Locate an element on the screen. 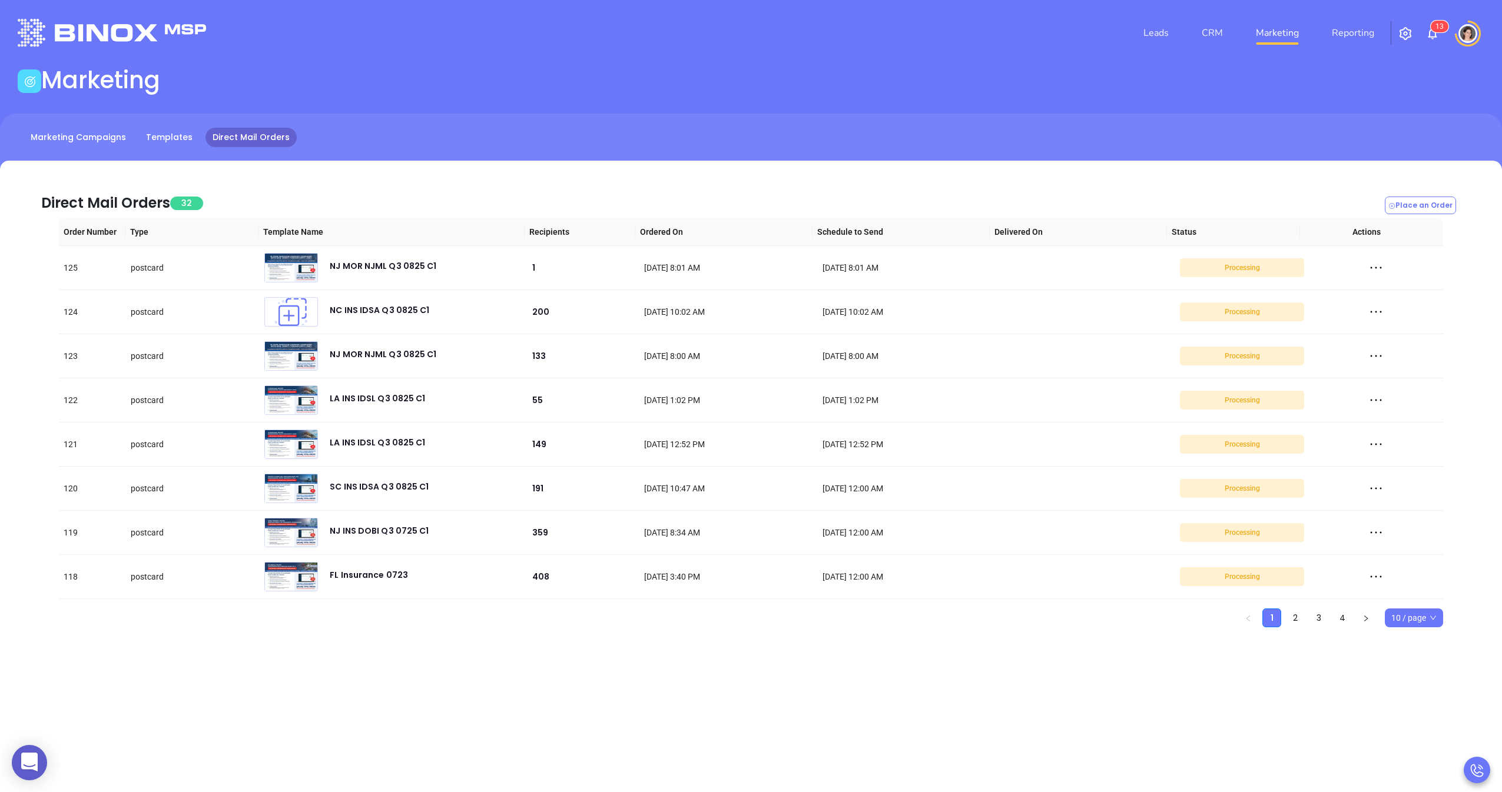 The image size is (1502, 792). a: Templates is located at coordinates (169, 137).